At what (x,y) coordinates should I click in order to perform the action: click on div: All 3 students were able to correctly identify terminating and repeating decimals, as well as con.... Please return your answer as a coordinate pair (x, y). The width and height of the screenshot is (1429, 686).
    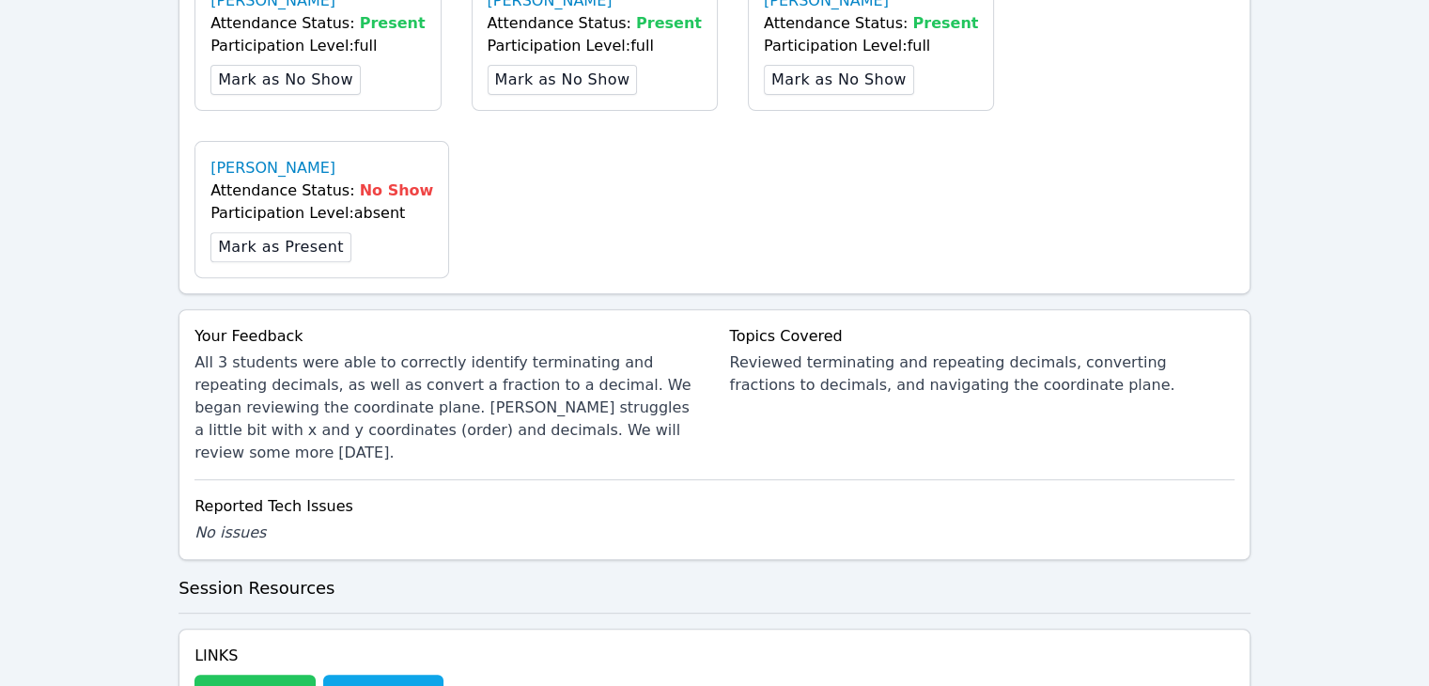
    Looking at the image, I should click on (446, 408).